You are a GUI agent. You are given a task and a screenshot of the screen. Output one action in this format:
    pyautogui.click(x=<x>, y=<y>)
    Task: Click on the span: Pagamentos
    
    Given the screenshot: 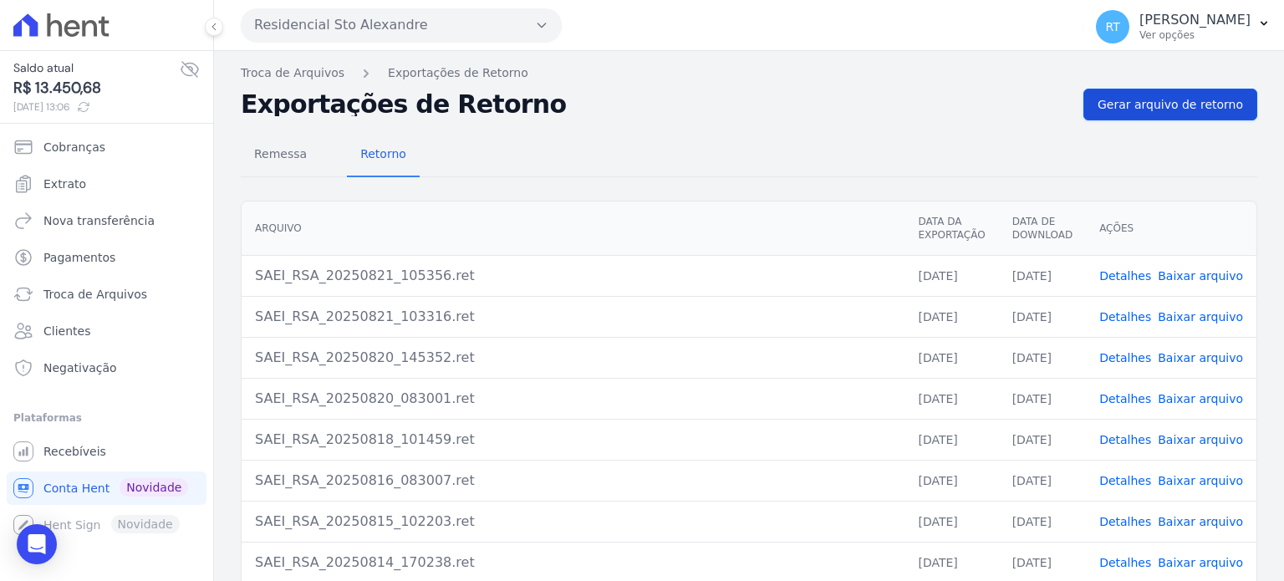 What is the action you would take?
    pyautogui.click(x=79, y=257)
    